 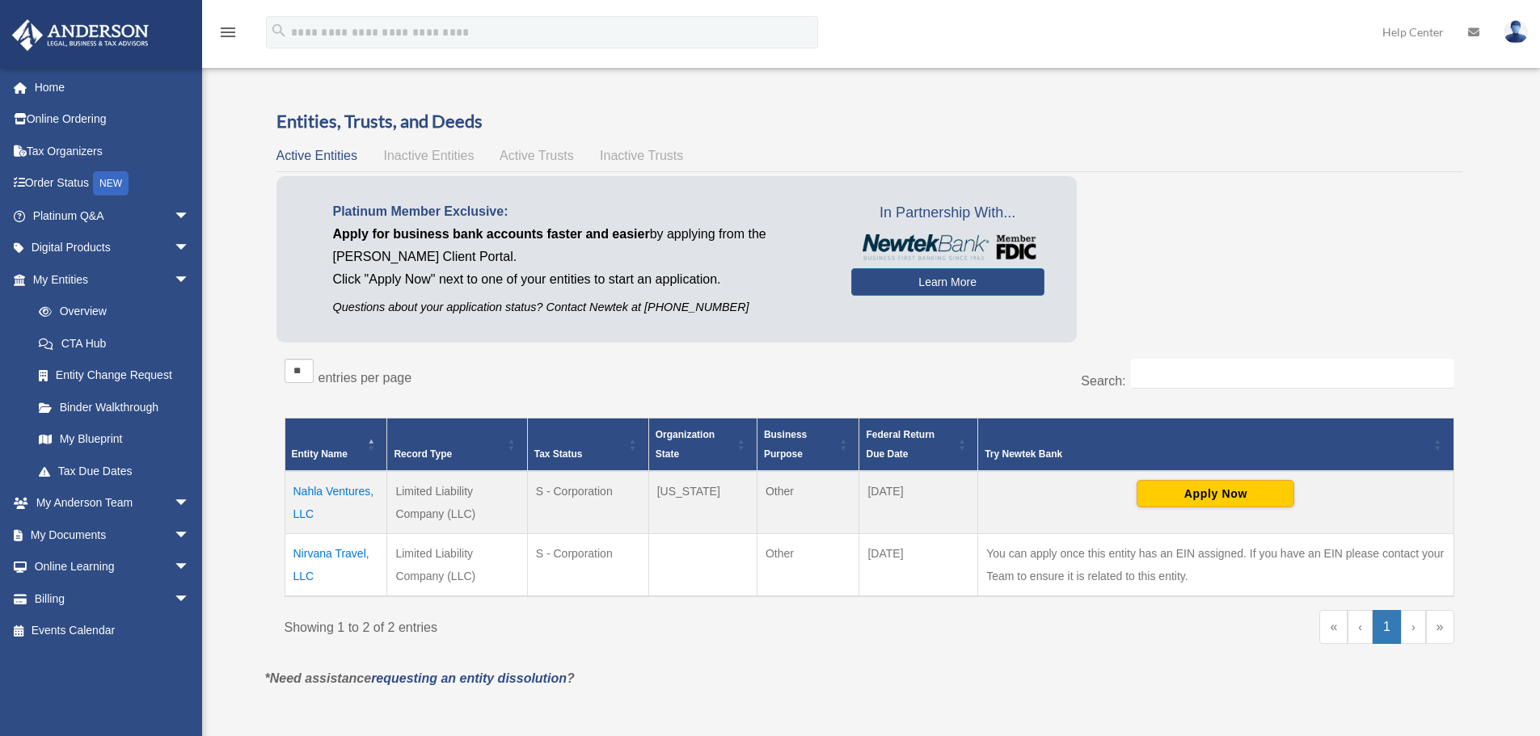 I want to click on a: Last, so click(x=1439, y=627).